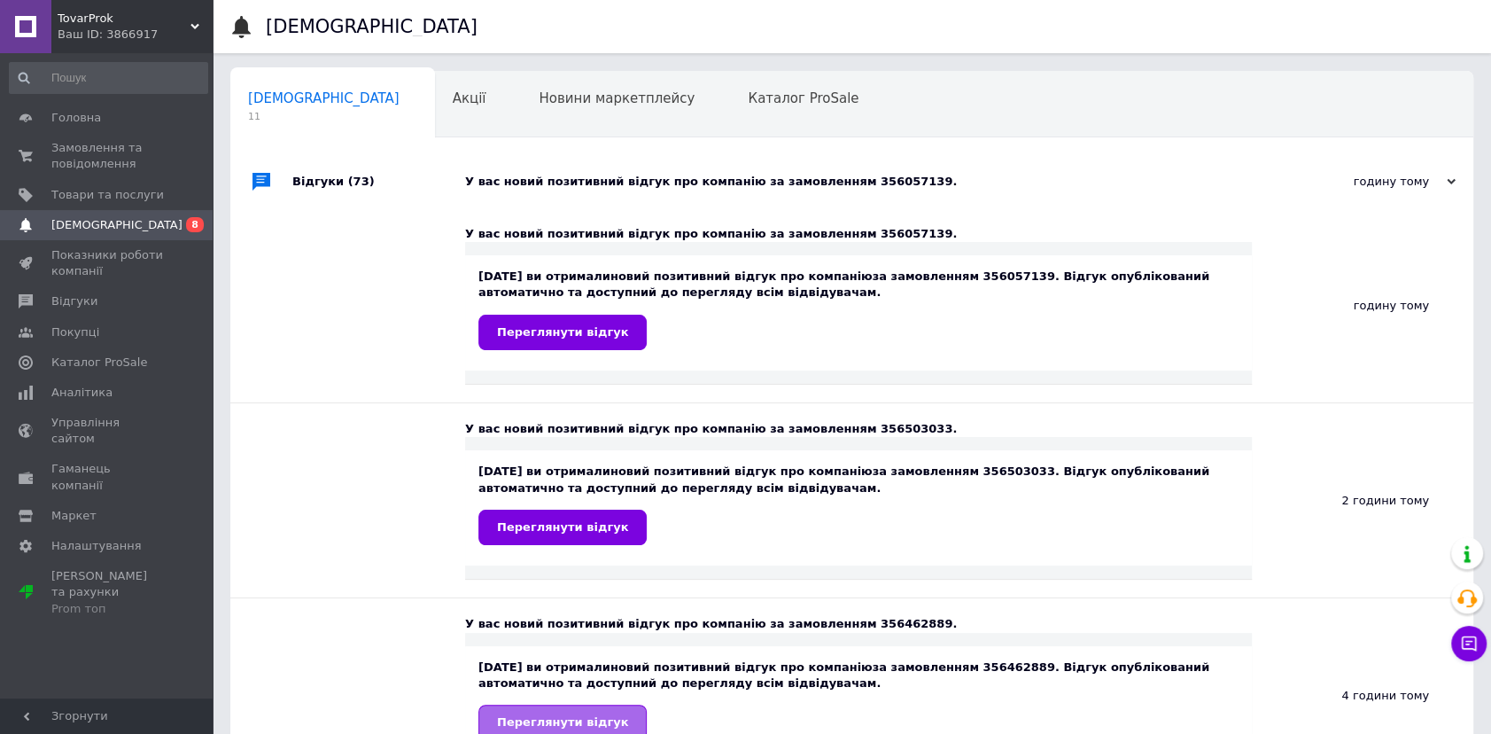  Describe the element at coordinates (323, 116) in the screenshot. I see `span: 11` at that location.